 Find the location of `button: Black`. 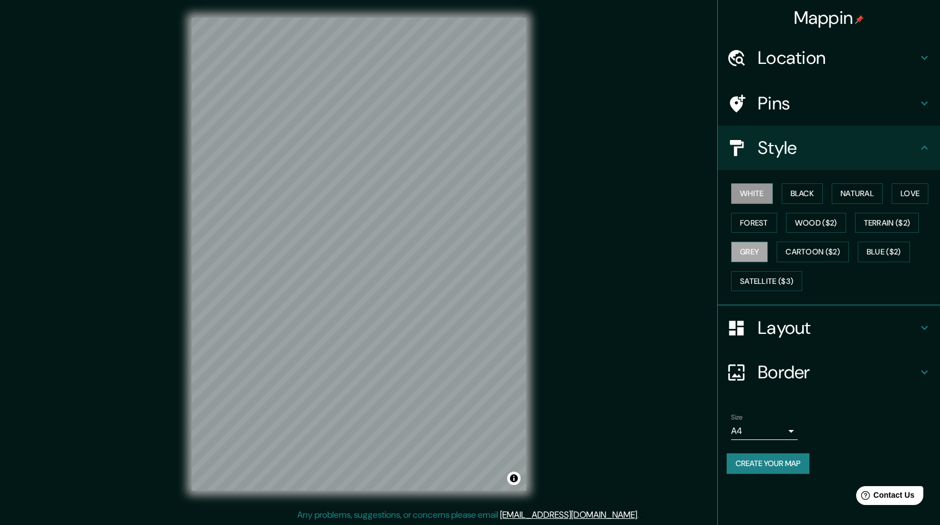

button: Black is located at coordinates (802, 193).